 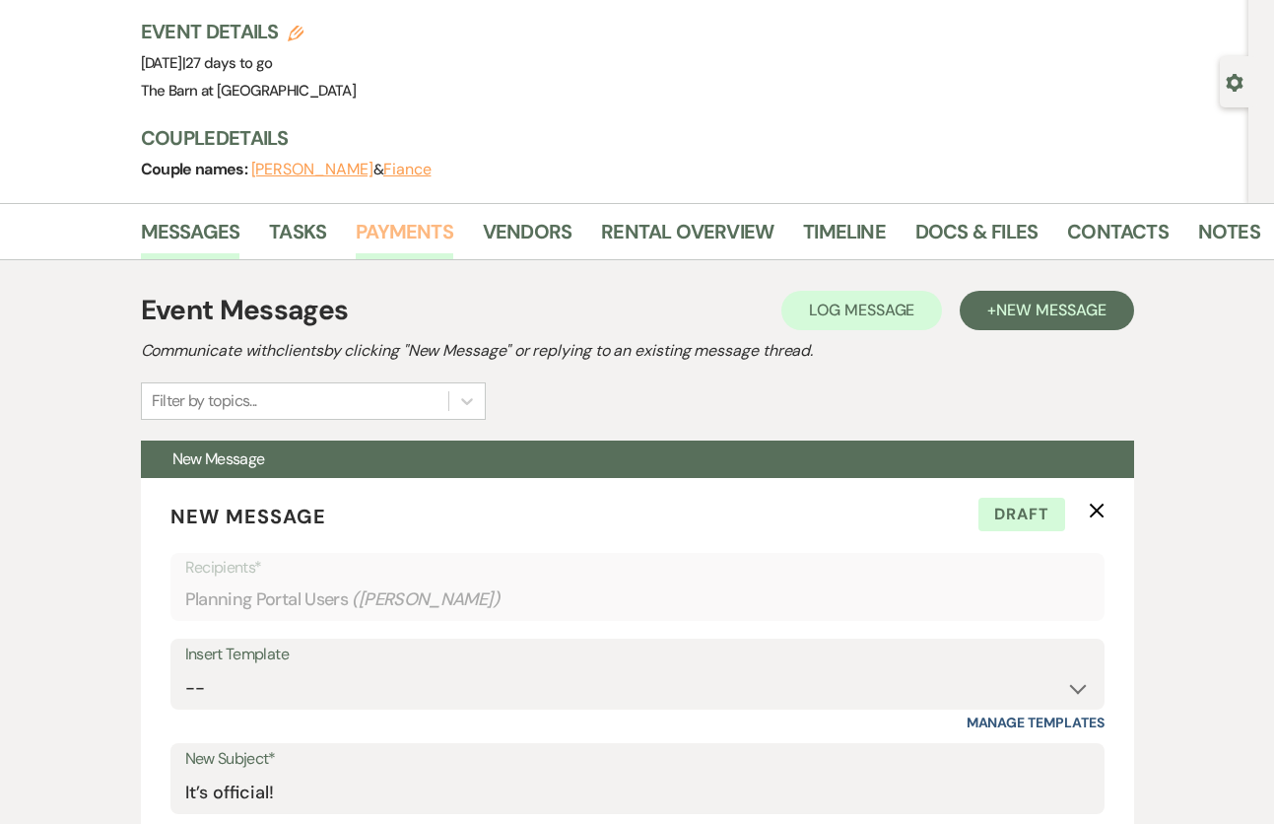 I want to click on h1: Event Messages, so click(x=244, y=310).